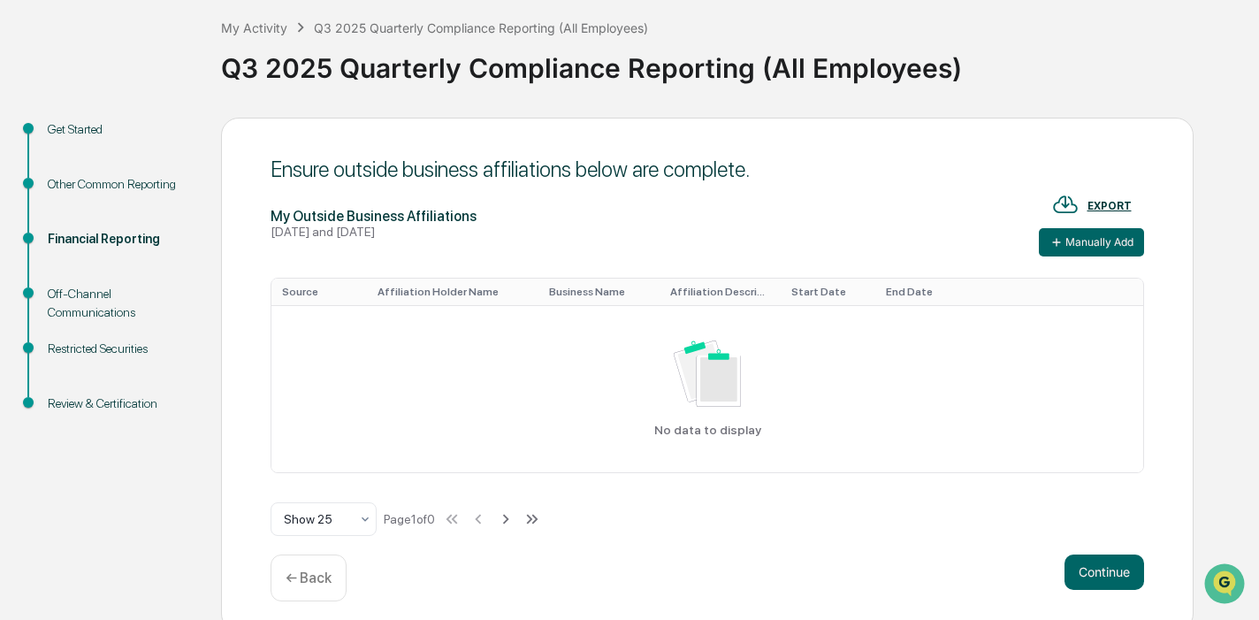 The width and height of the screenshot is (1259, 620). I want to click on a: 🔎Data Lookup, so click(65, 265).